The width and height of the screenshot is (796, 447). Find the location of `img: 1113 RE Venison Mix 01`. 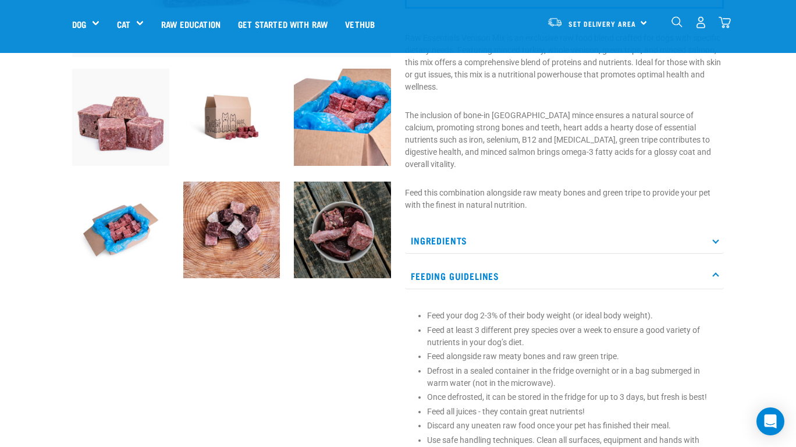

img: 1113 RE Venison Mix 01 is located at coordinates (121, 117).